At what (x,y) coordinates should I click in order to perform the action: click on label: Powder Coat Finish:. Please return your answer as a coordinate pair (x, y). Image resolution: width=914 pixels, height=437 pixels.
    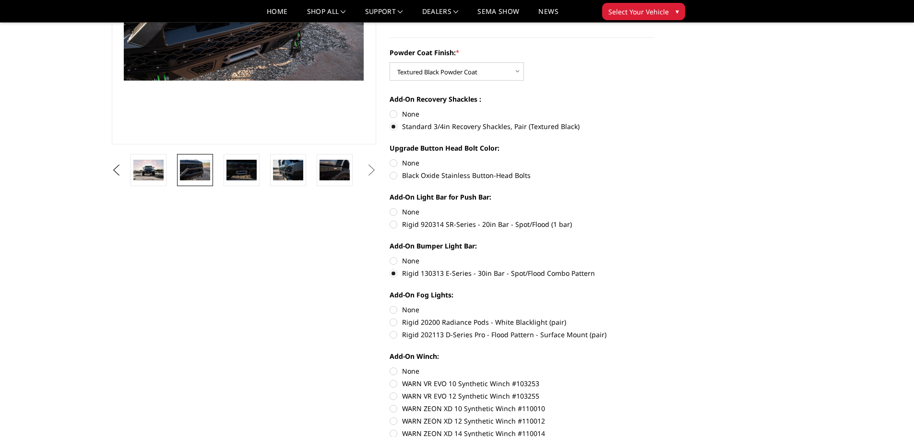
    Looking at the image, I should click on (522, 52).